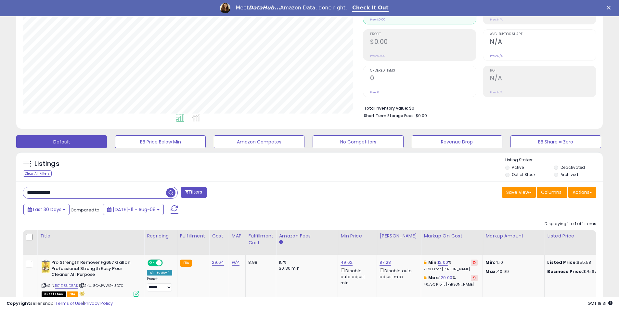 The height and width of the screenshot is (310, 619). I want to click on a: 87.28, so click(385, 262).